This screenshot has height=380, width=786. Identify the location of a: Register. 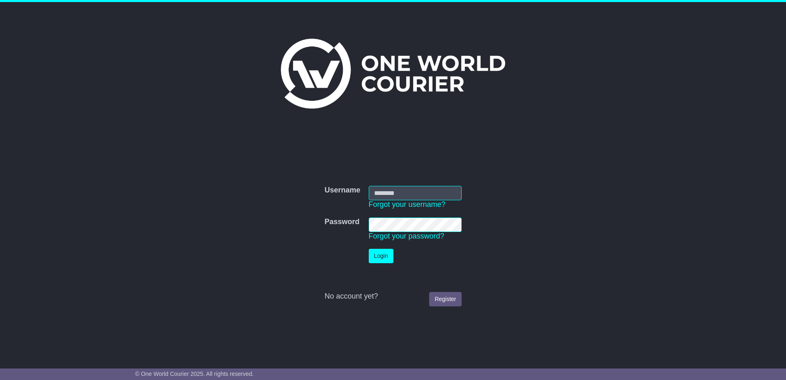
(445, 299).